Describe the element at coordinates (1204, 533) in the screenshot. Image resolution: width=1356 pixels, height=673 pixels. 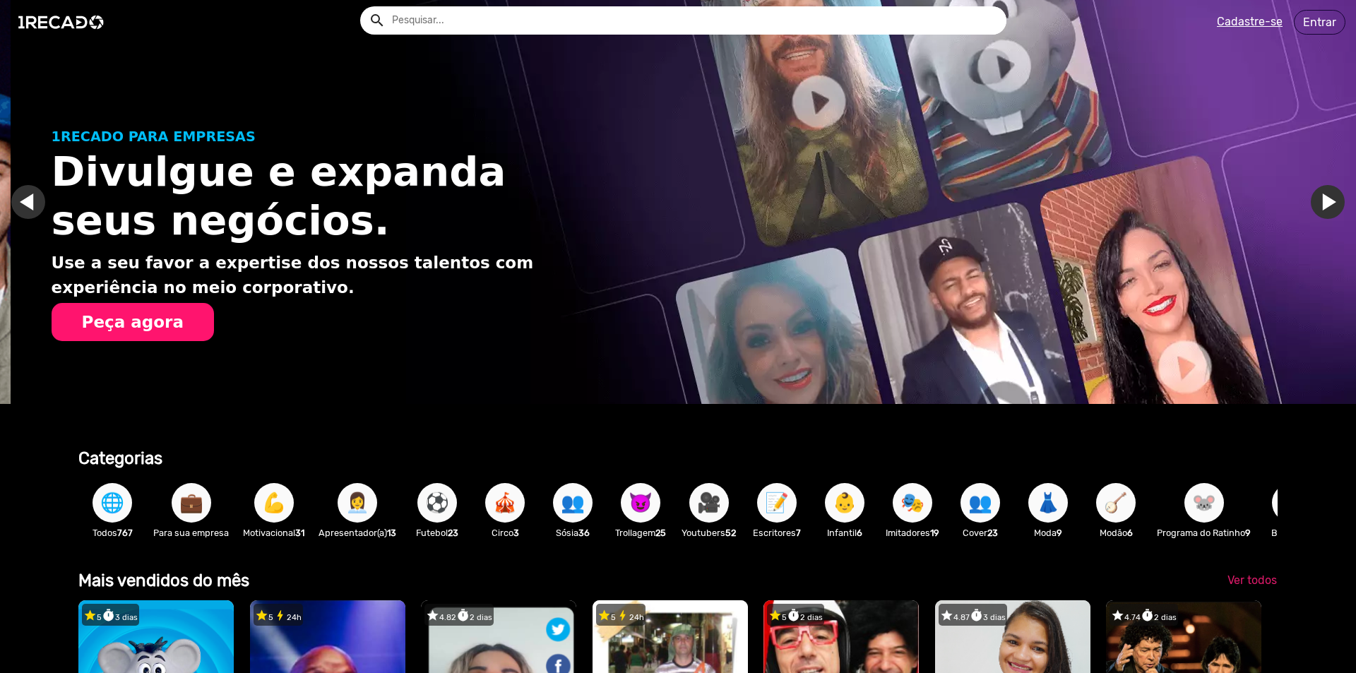
I see `p: Programa do Ratinho` at that location.